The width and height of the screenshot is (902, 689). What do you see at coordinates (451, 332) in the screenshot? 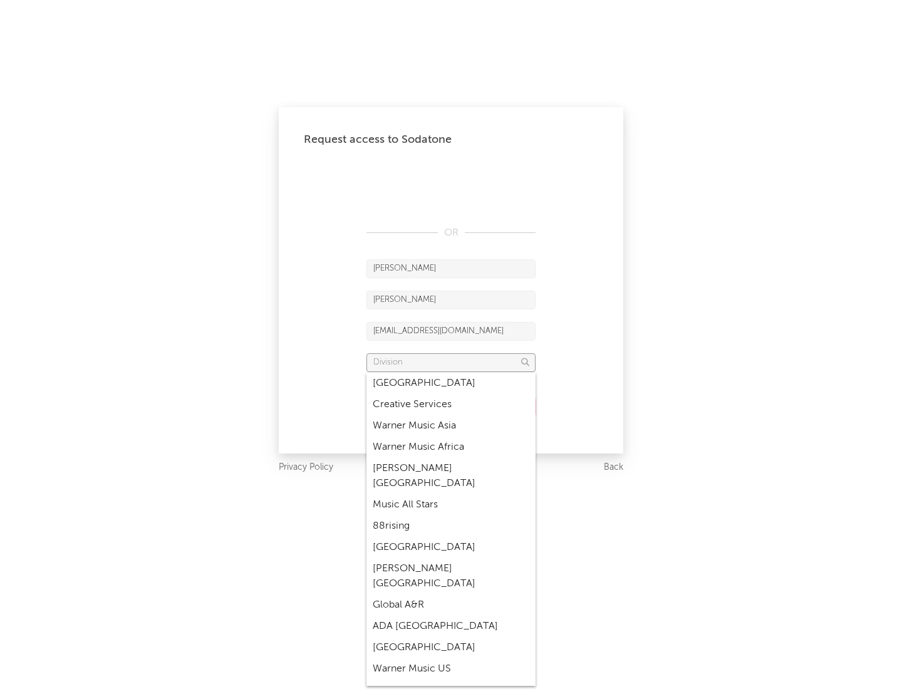
I see `input: Email` at bounding box center [451, 332].